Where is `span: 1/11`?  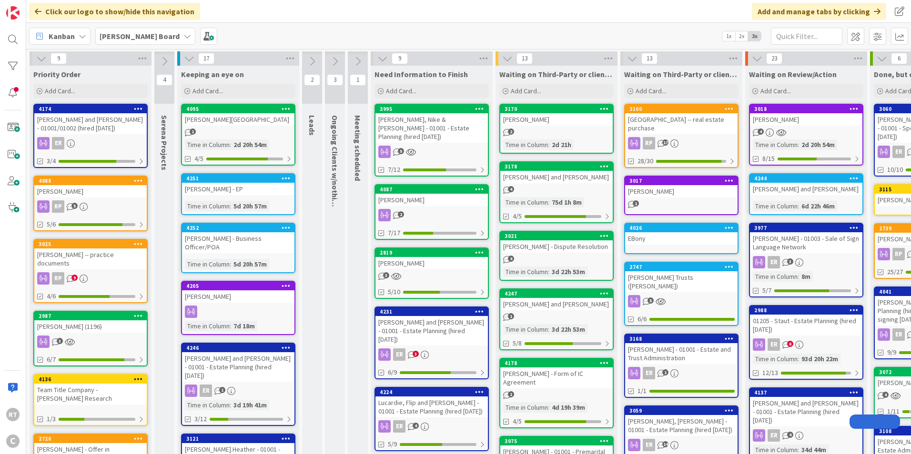 span: 1/11 is located at coordinates (893, 411).